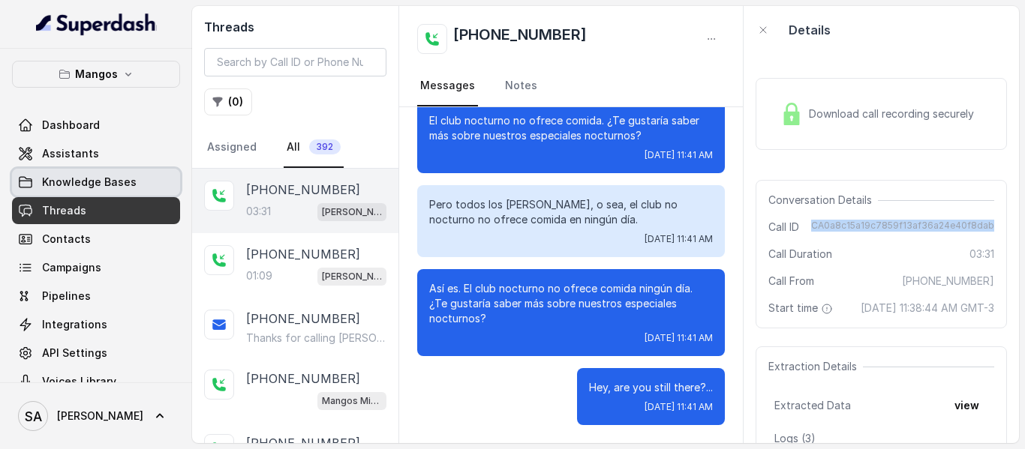  I want to click on img: light.svg, so click(96, 24).